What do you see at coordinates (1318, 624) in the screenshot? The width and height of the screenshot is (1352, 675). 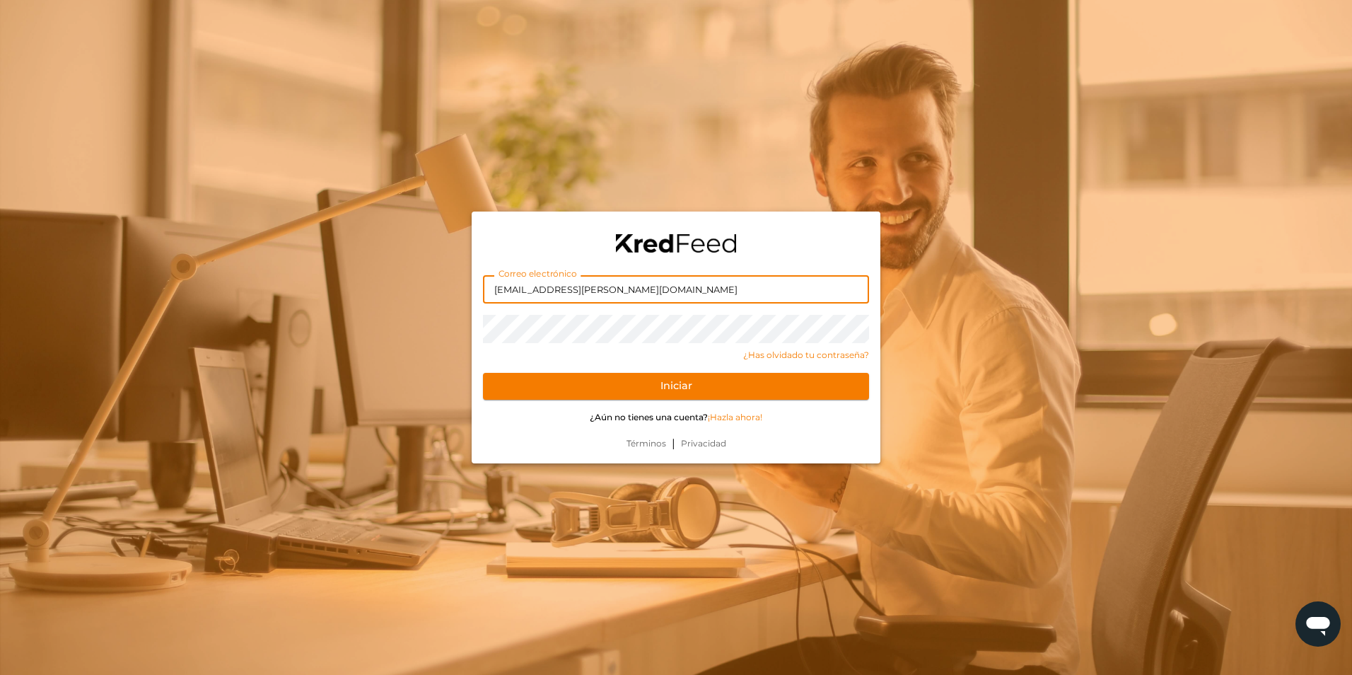 I see `img: chatIcon` at bounding box center [1318, 624].